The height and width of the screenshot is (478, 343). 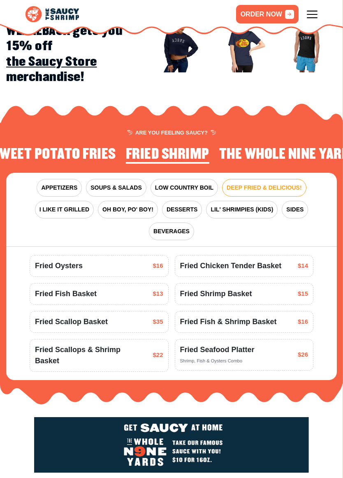 What do you see at coordinates (59, 187) in the screenshot?
I see `button: APPETIZERS` at bounding box center [59, 187].